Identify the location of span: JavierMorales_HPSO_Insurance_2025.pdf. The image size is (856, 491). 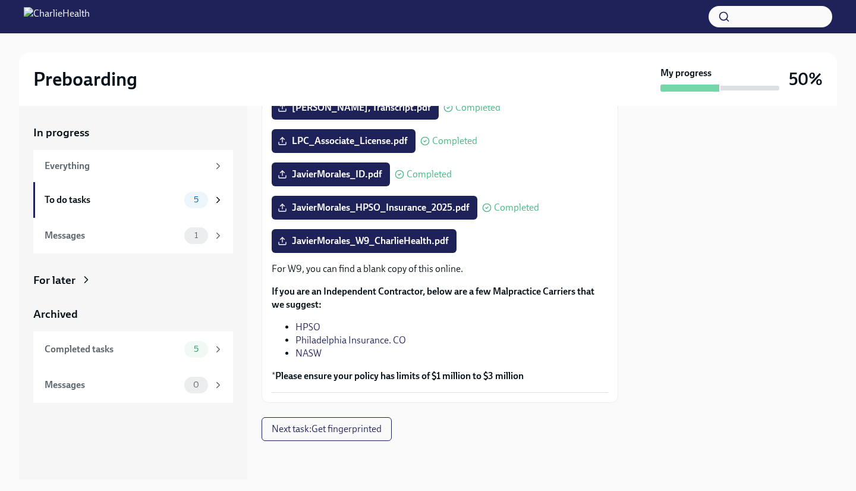
(375, 208).